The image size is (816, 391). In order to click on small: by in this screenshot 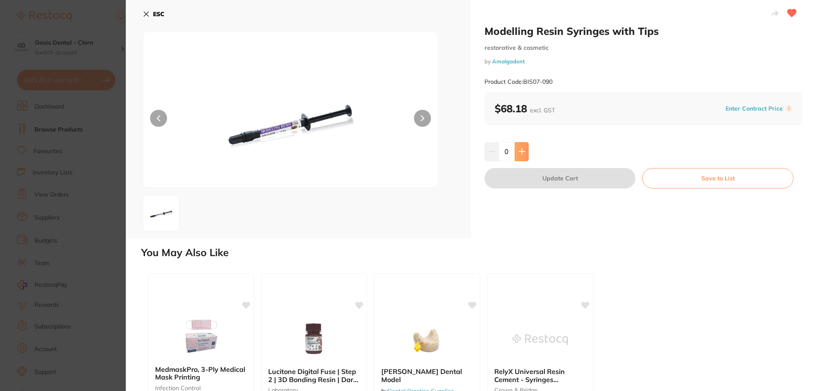, I will do `click(644, 61)`.